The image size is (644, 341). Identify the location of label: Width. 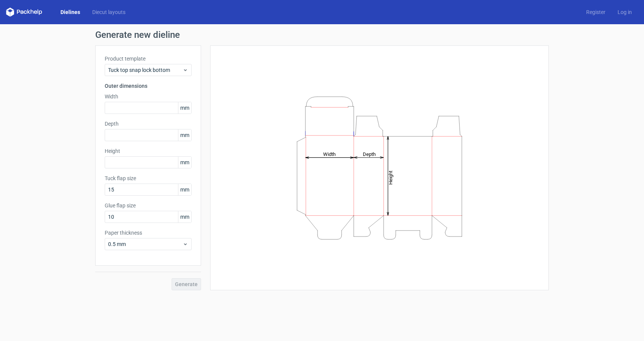
(148, 96).